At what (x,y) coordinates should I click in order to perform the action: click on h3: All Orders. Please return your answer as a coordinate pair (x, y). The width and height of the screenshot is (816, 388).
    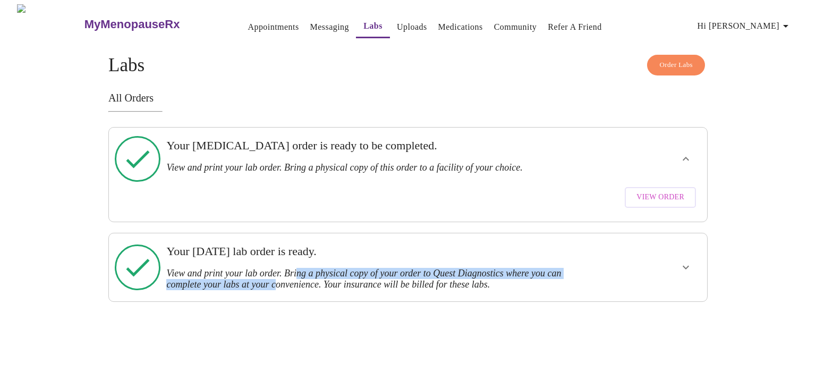
    Looking at the image, I should click on (408, 98).